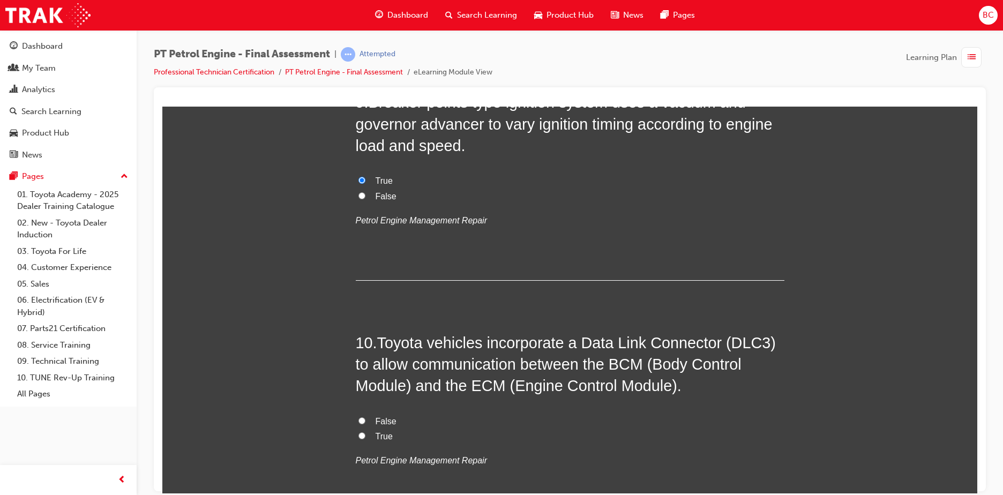 The height and width of the screenshot is (495, 1003). I want to click on div: Dashboard, so click(42, 46).